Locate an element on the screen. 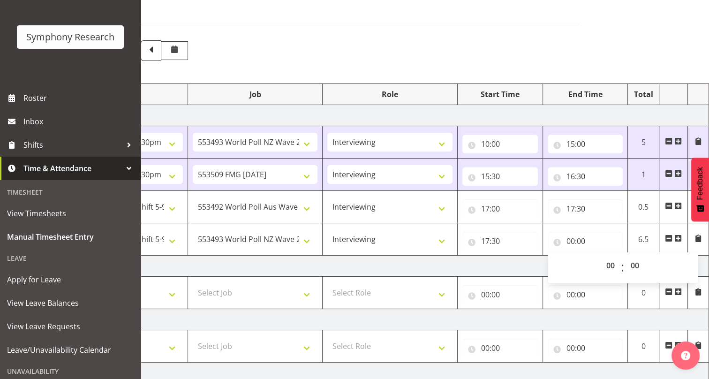 The height and width of the screenshot is (379, 709). div: Start Time is located at coordinates (500, 94).